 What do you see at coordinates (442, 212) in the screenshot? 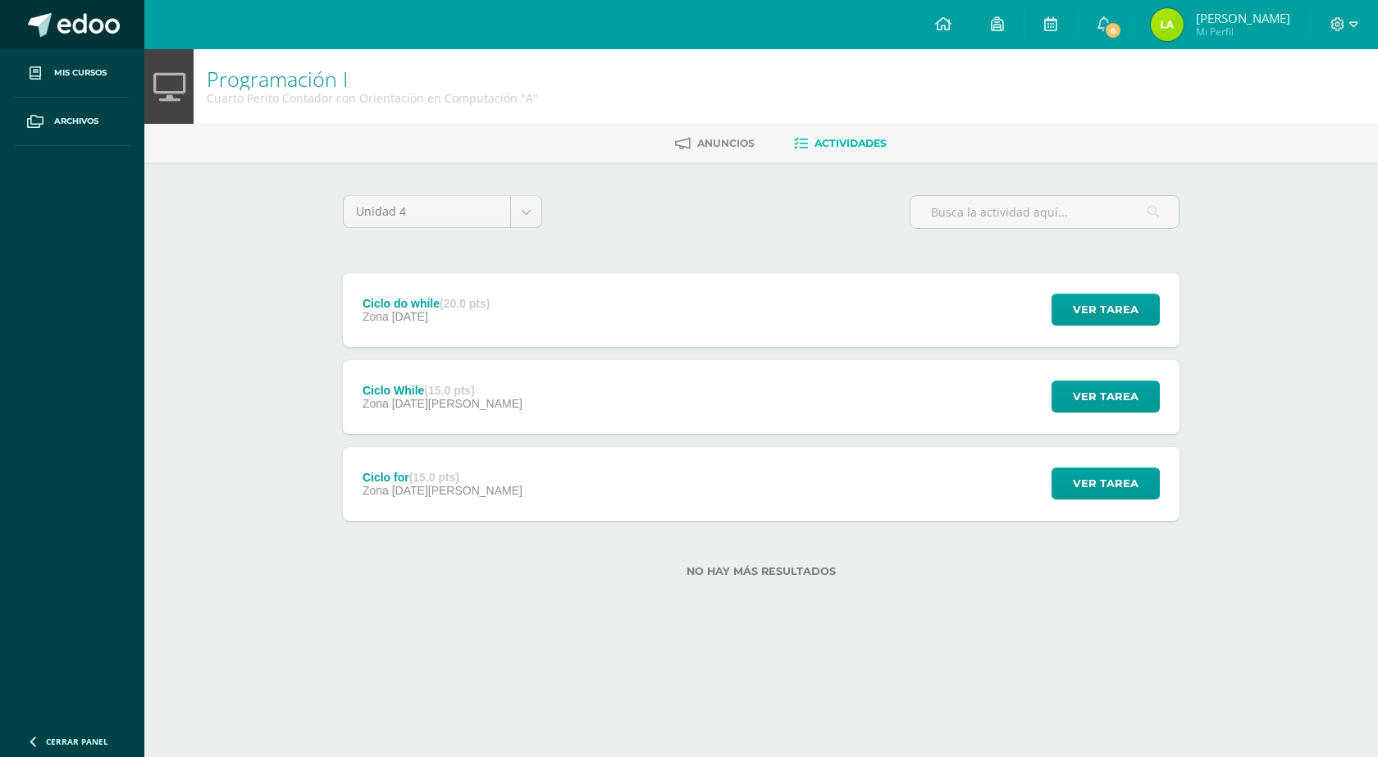
I see `a: Unidad 4` at bounding box center [442, 212].